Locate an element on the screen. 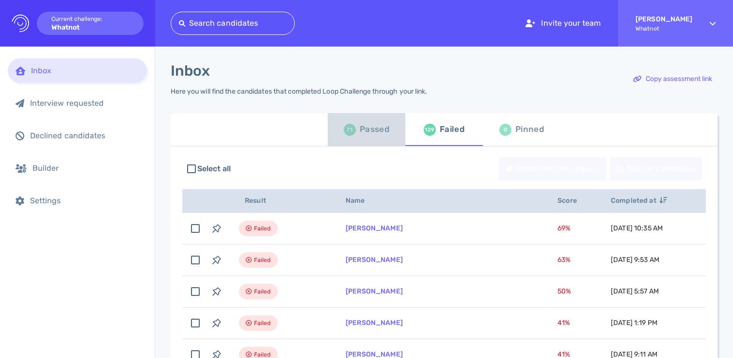 Image resolution: width=733 pixels, height=358 pixels. th: Result is located at coordinates (281, 201).